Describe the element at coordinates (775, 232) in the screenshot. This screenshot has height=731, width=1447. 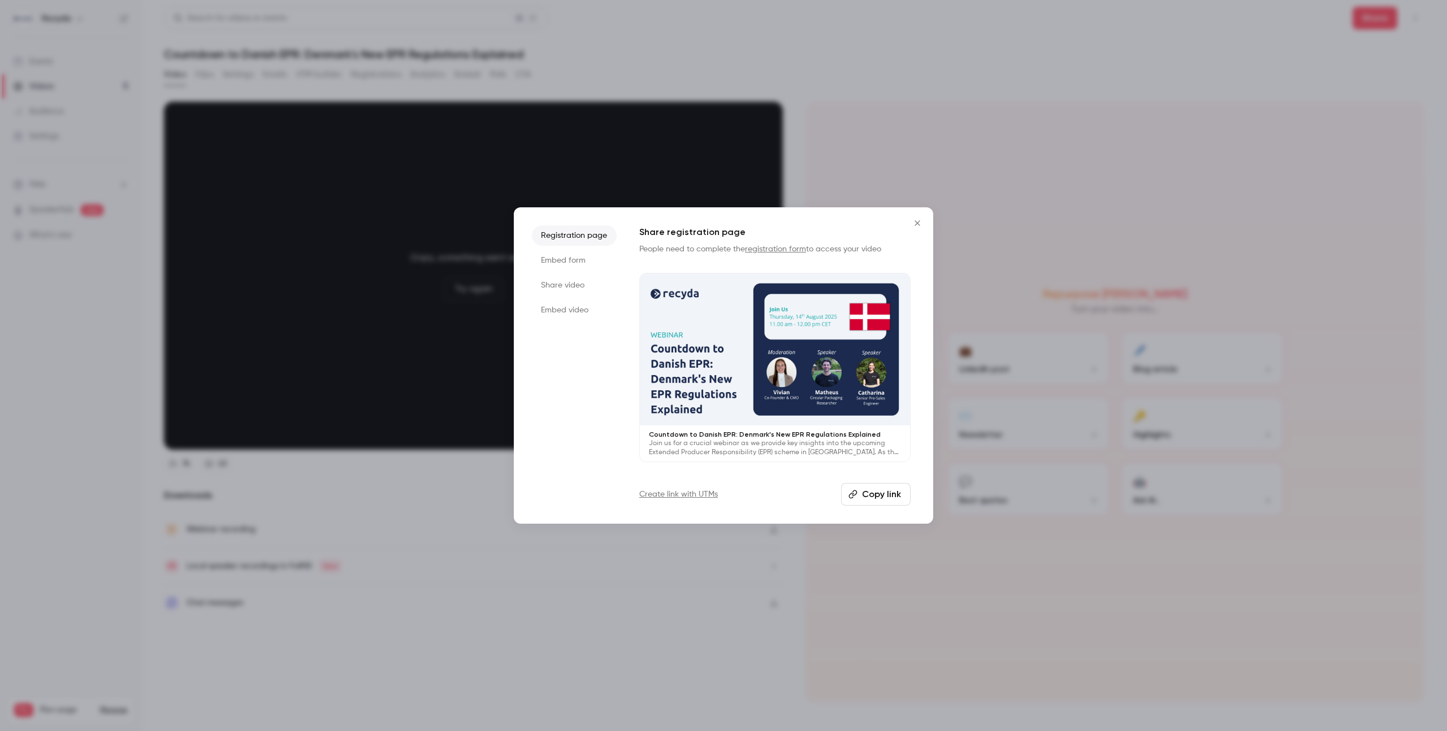
I see `h1: Share registration page` at that location.